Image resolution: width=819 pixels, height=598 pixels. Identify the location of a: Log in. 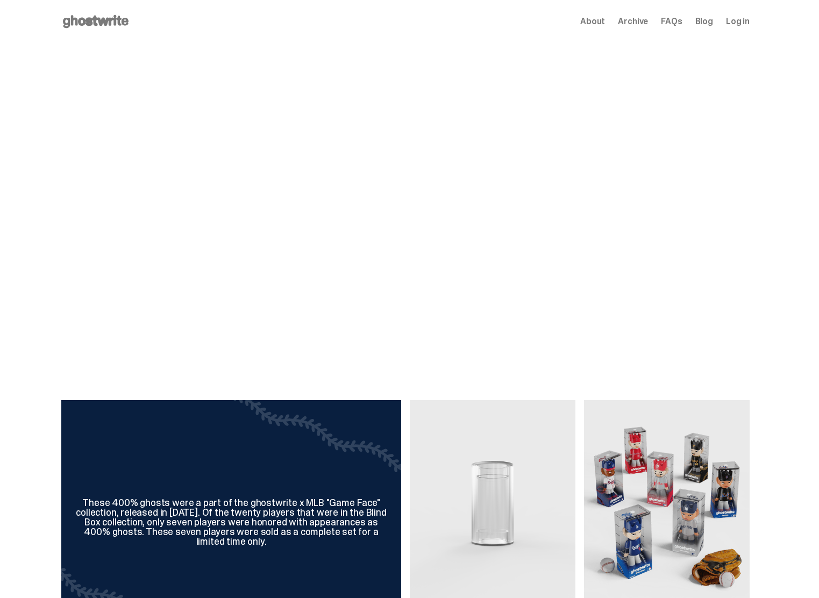
(738, 22).